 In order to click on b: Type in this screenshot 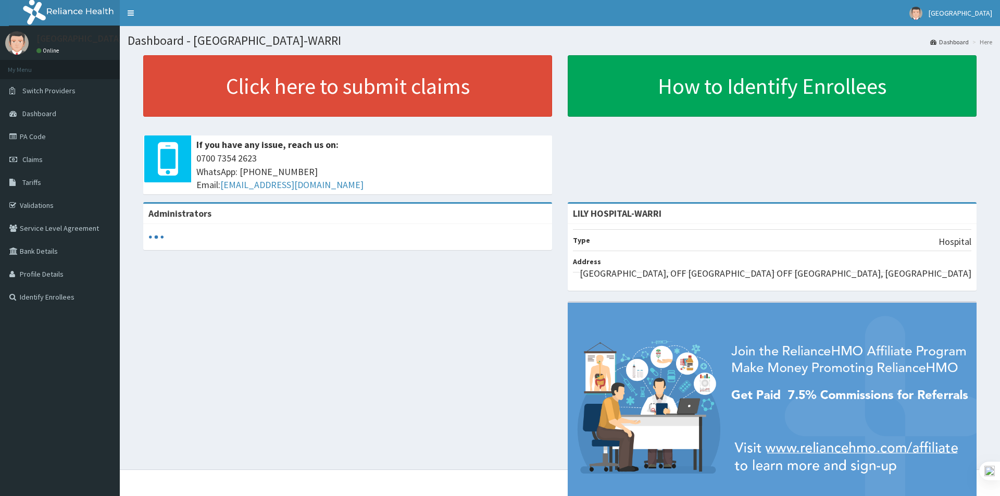, I will do `click(581, 240)`.